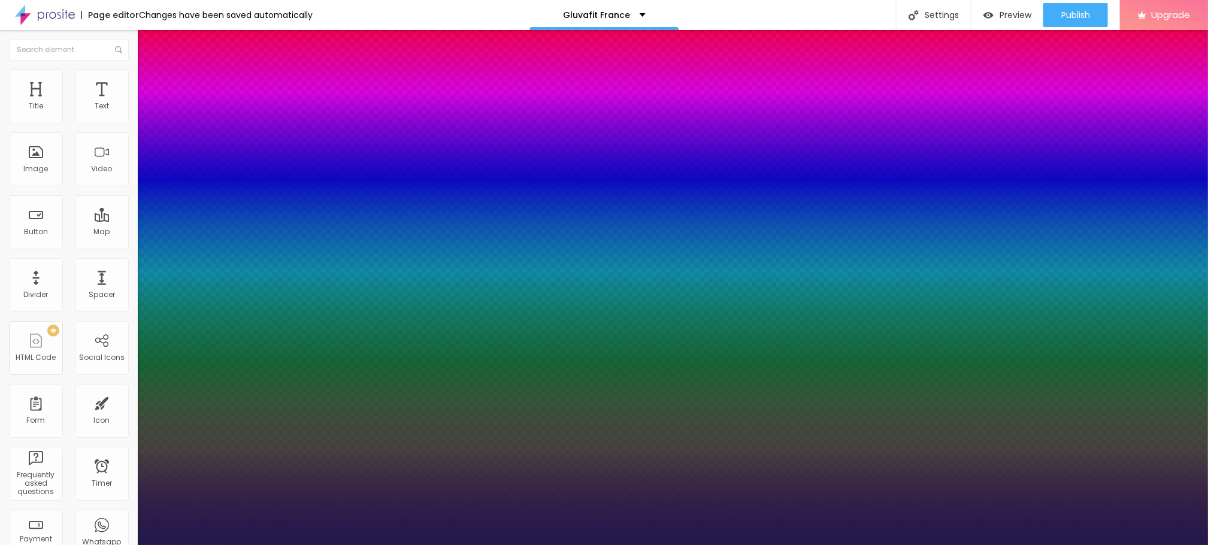  What do you see at coordinates (36, 232) in the screenshot?
I see `div: Button` at bounding box center [36, 232].